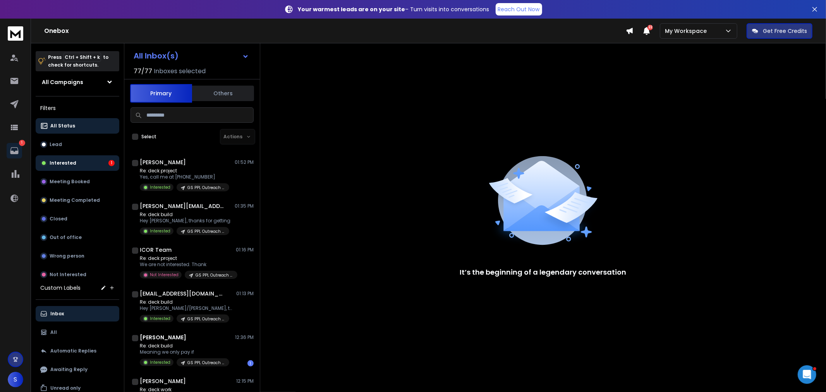 The height and width of the screenshot is (392, 826). Describe the element at coordinates (244, 337) in the screenshot. I see `p: 12:36 PM` at that location.